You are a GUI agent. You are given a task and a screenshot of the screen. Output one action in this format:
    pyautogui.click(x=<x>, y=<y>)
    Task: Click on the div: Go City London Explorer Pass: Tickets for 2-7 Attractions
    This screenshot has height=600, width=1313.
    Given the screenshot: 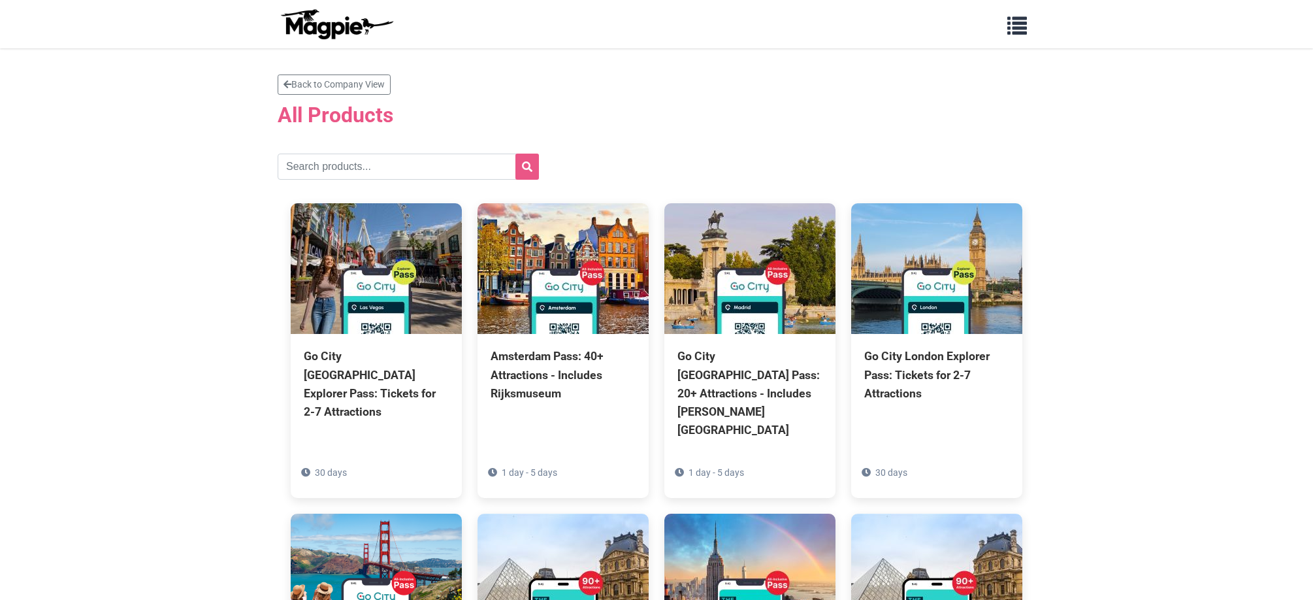 What is the action you would take?
    pyautogui.click(x=936, y=374)
    